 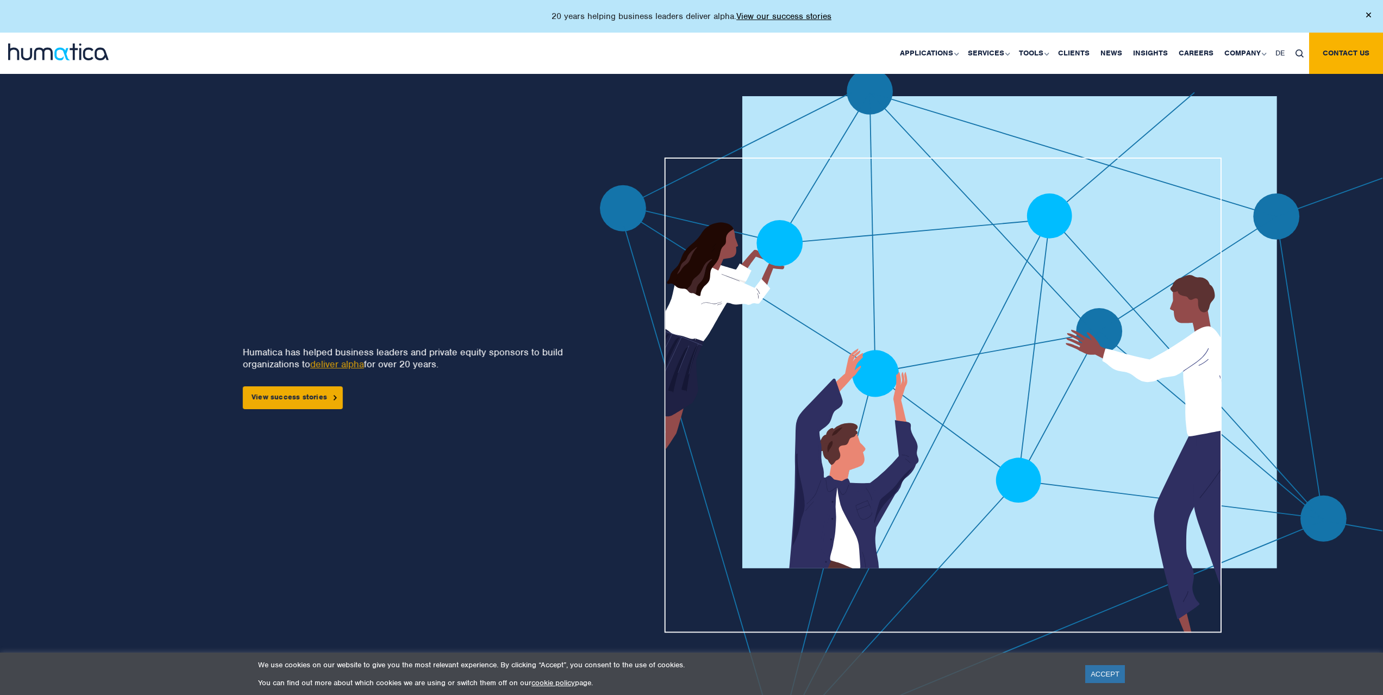 I want to click on a: deliver alpha, so click(x=337, y=364).